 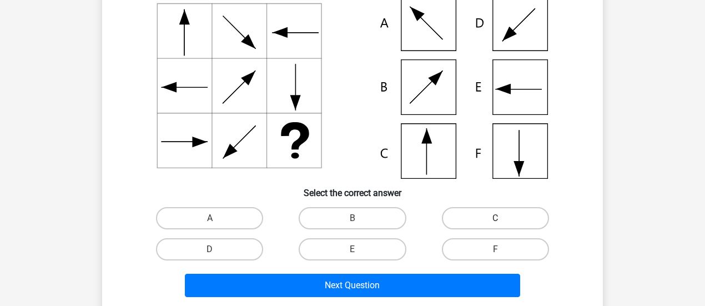 I want to click on label: D, so click(x=209, y=249).